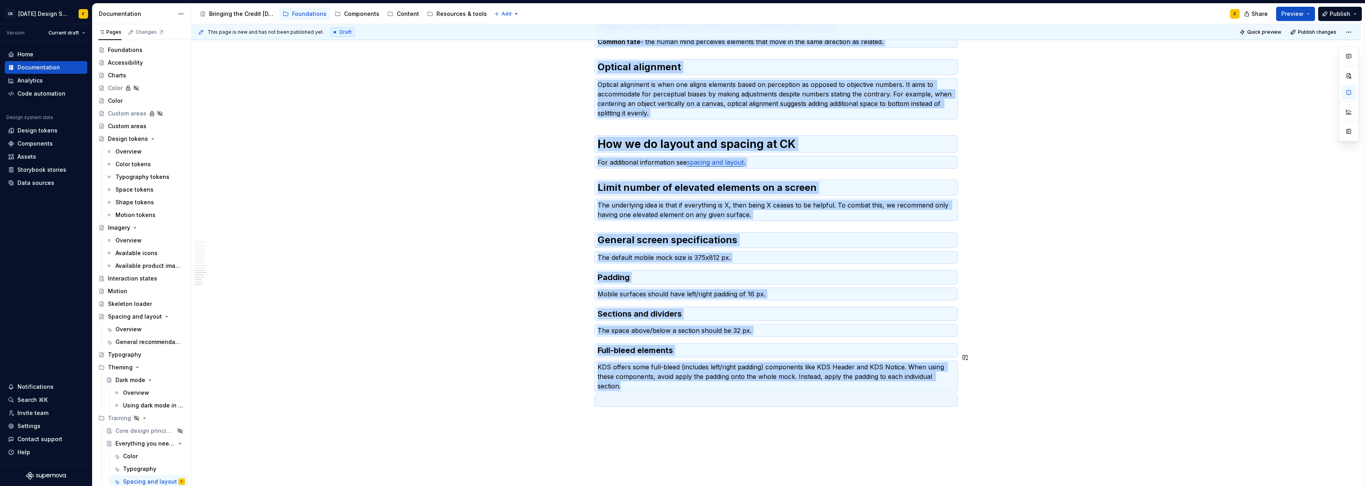 The height and width of the screenshot is (486, 1365). Describe the element at coordinates (145, 431) in the screenshot. I see `a: Core design principles` at that location.